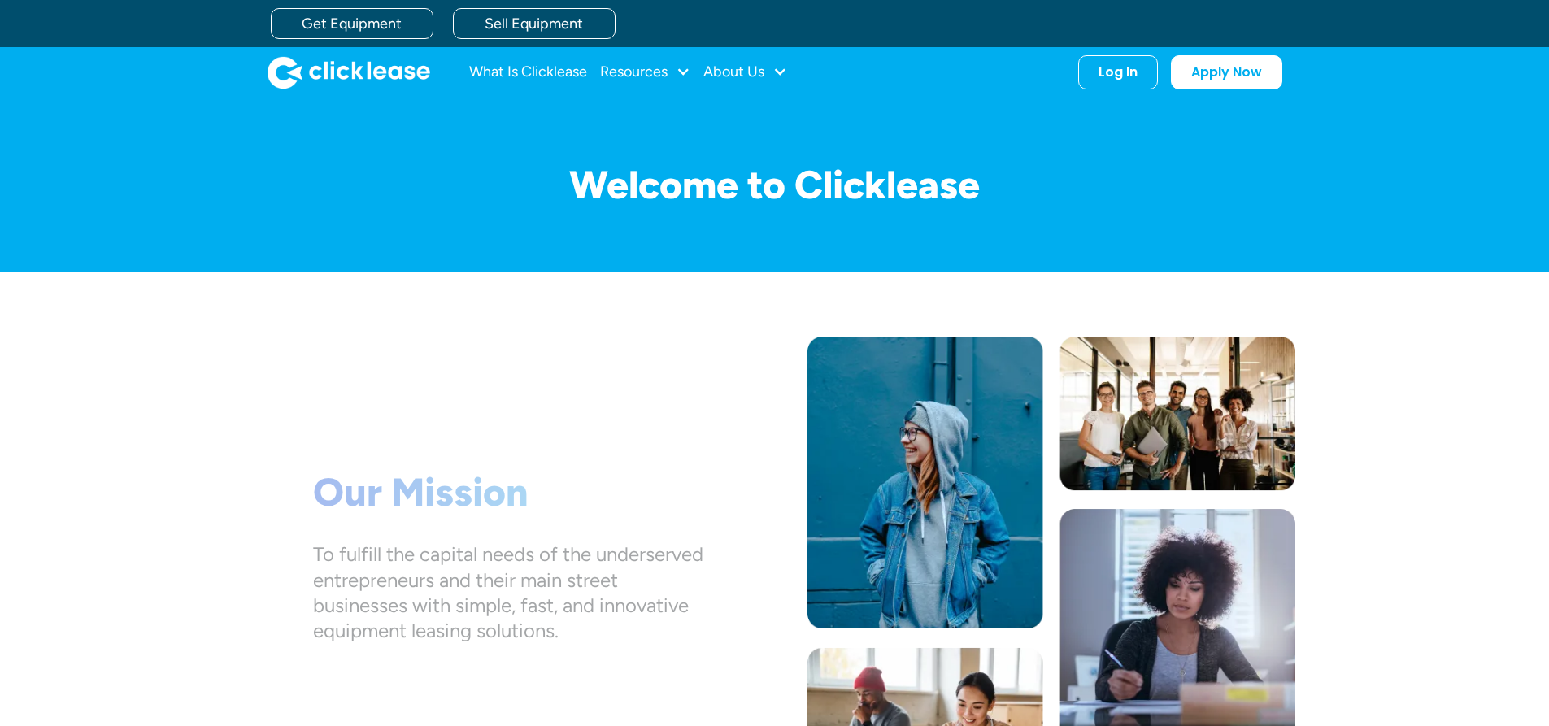 The height and width of the screenshot is (726, 1549). I want to click on h1: Welcome to Clicklease, so click(775, 185).